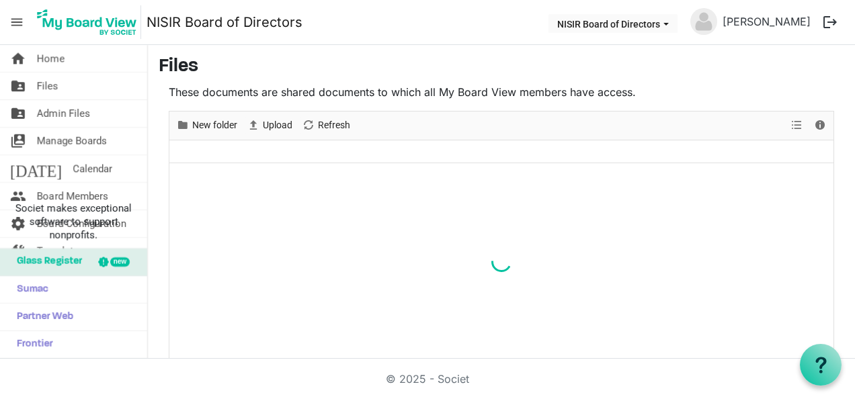 The height and width of the screenshot is (399, 855). I want to click on span: Files, so click(48, 86).